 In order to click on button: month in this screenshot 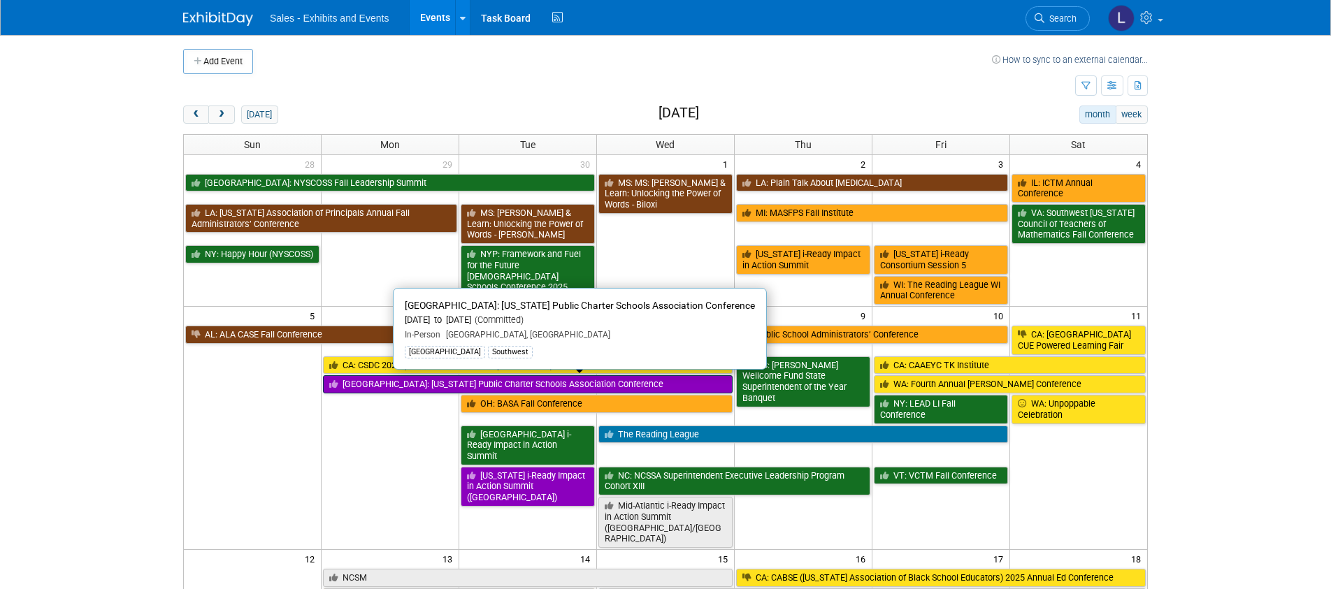, I will do `click(1097, 115)`.